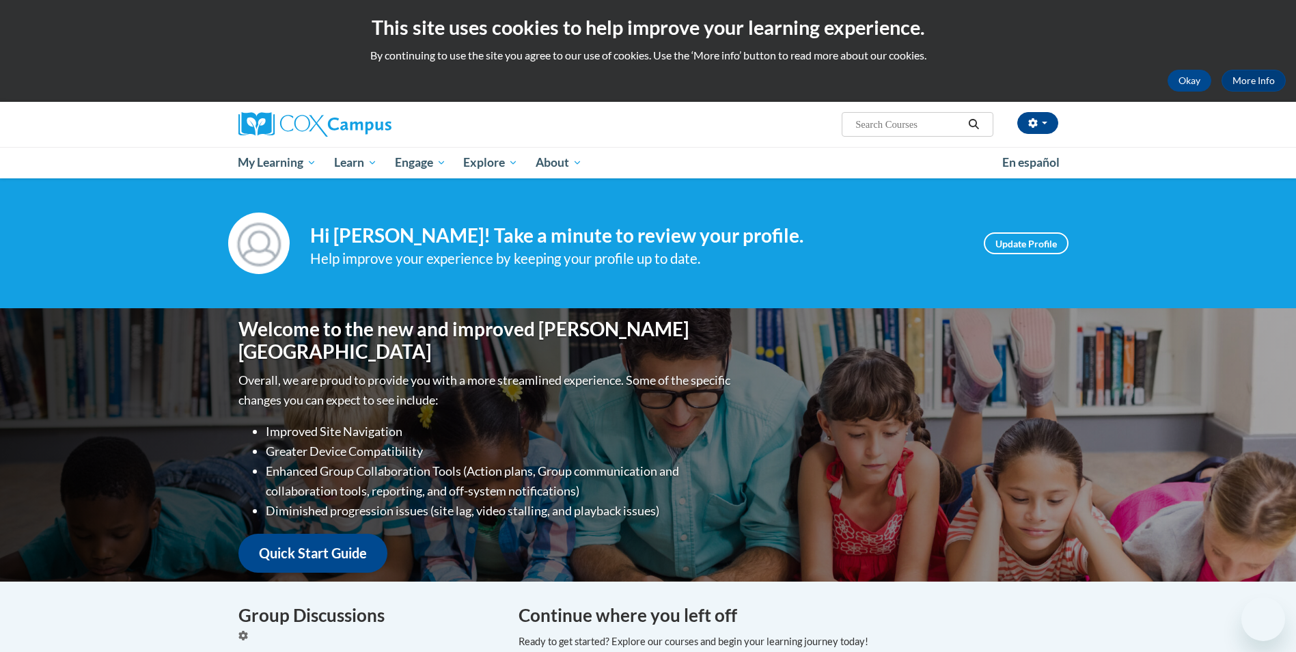 This screenshot has height=652, width=1296. What do you see at coordinates (420, 163) in the screenshot?
I see `a: Engage` at bounding box center [420, 163].